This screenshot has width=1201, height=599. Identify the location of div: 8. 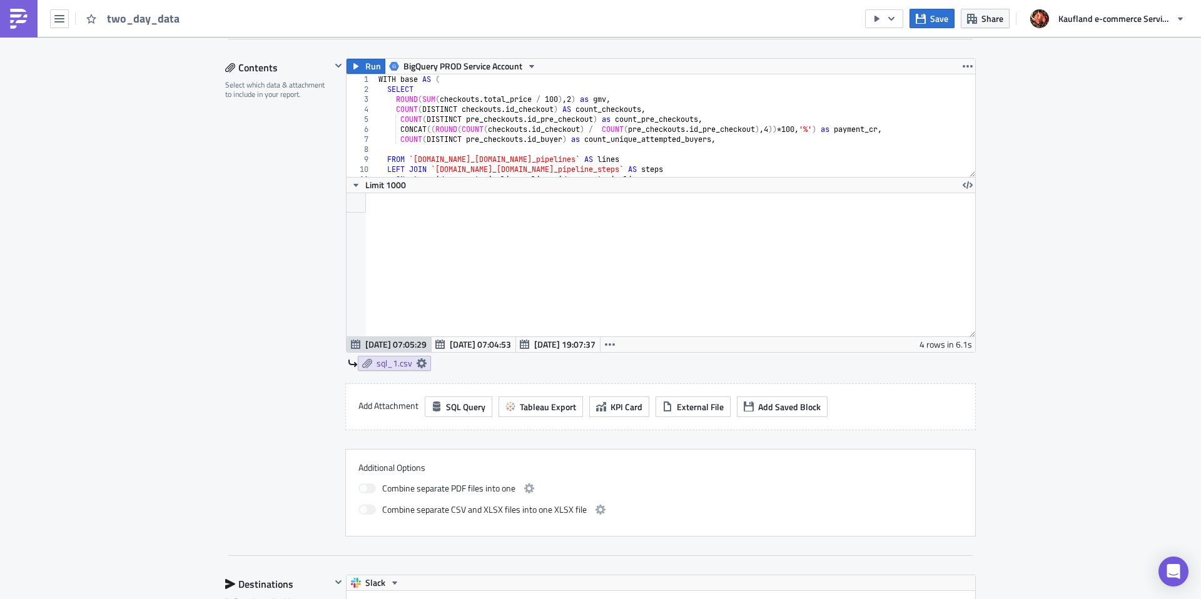
(361, 149).